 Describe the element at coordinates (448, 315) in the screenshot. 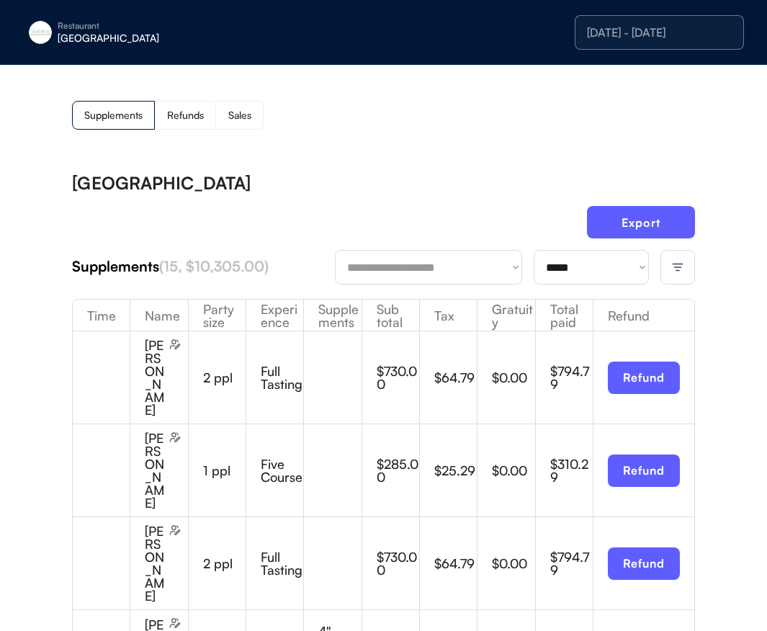

I see `div: Tax` at that location.